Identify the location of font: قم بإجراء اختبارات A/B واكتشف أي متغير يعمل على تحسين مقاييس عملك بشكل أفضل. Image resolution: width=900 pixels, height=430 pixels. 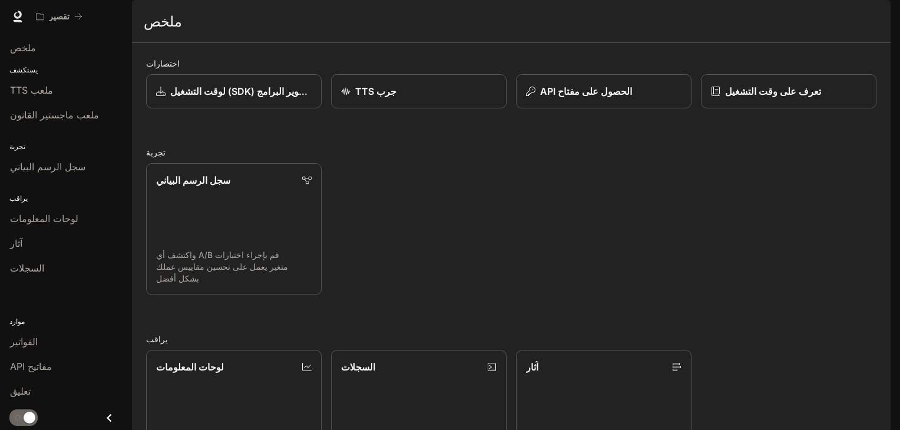
(222, 266).